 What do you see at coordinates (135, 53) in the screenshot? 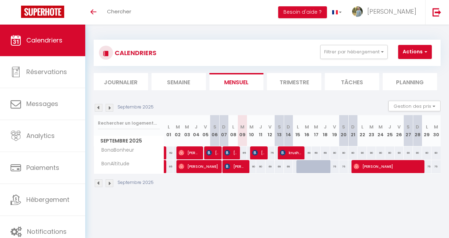
I see `h3: CALENDRIERS` at bounding box center [135, 53].